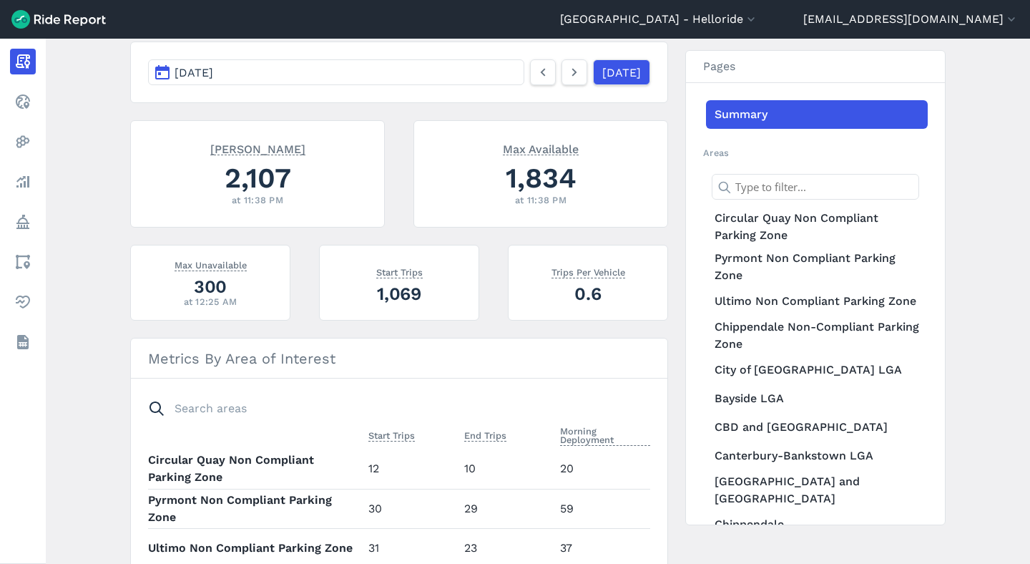 This screenshot has width=1030, height=564. I want to click on a: Chippendale, so click(817, 524).